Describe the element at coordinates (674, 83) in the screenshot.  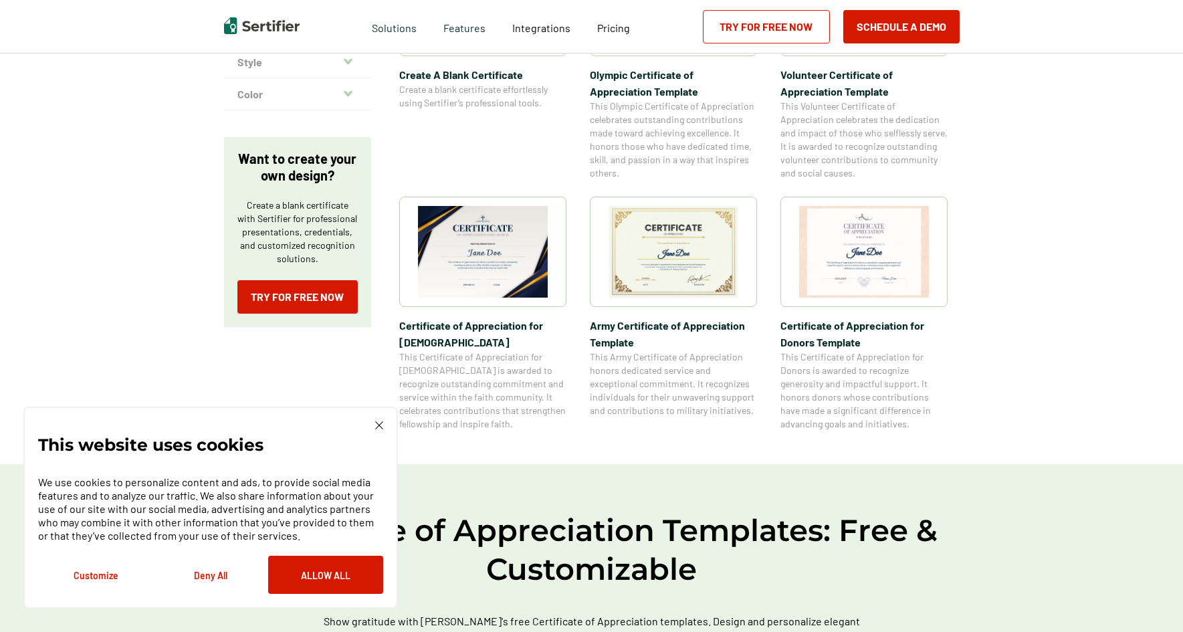
I see `span: Olympic Certificate of Appreciation​ Template` at that location.